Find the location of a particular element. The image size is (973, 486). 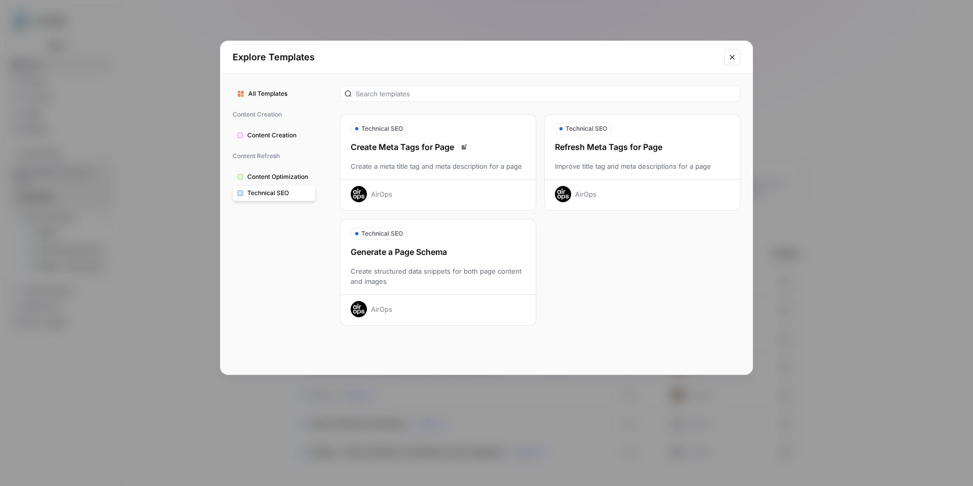

span: Content Optimization is located at coordinates (279, 177).